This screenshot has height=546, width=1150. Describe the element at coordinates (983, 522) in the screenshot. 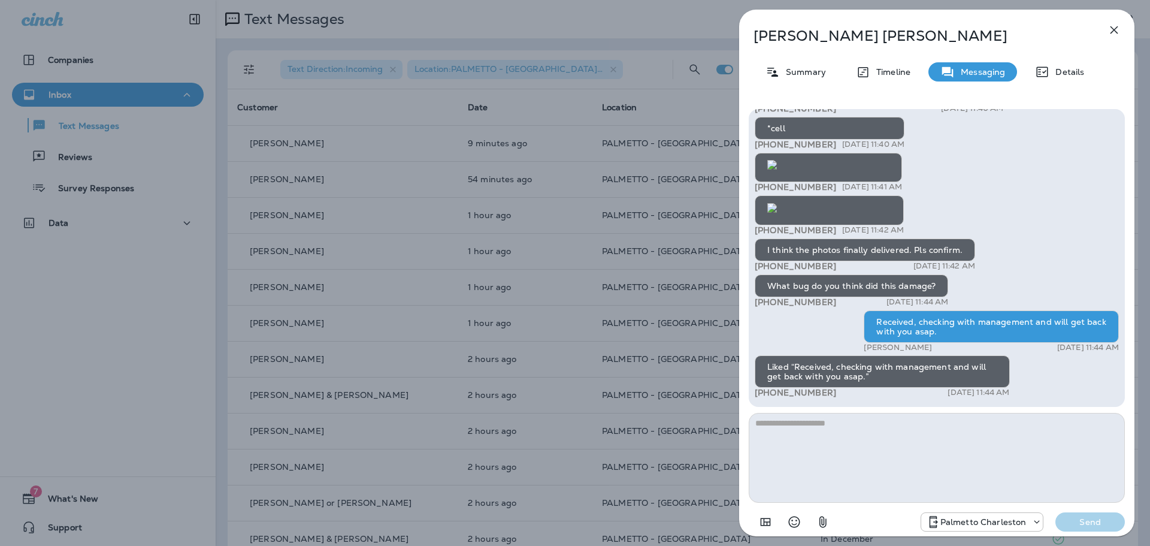

I see `div: +1 (843) 277-8322` at that location.